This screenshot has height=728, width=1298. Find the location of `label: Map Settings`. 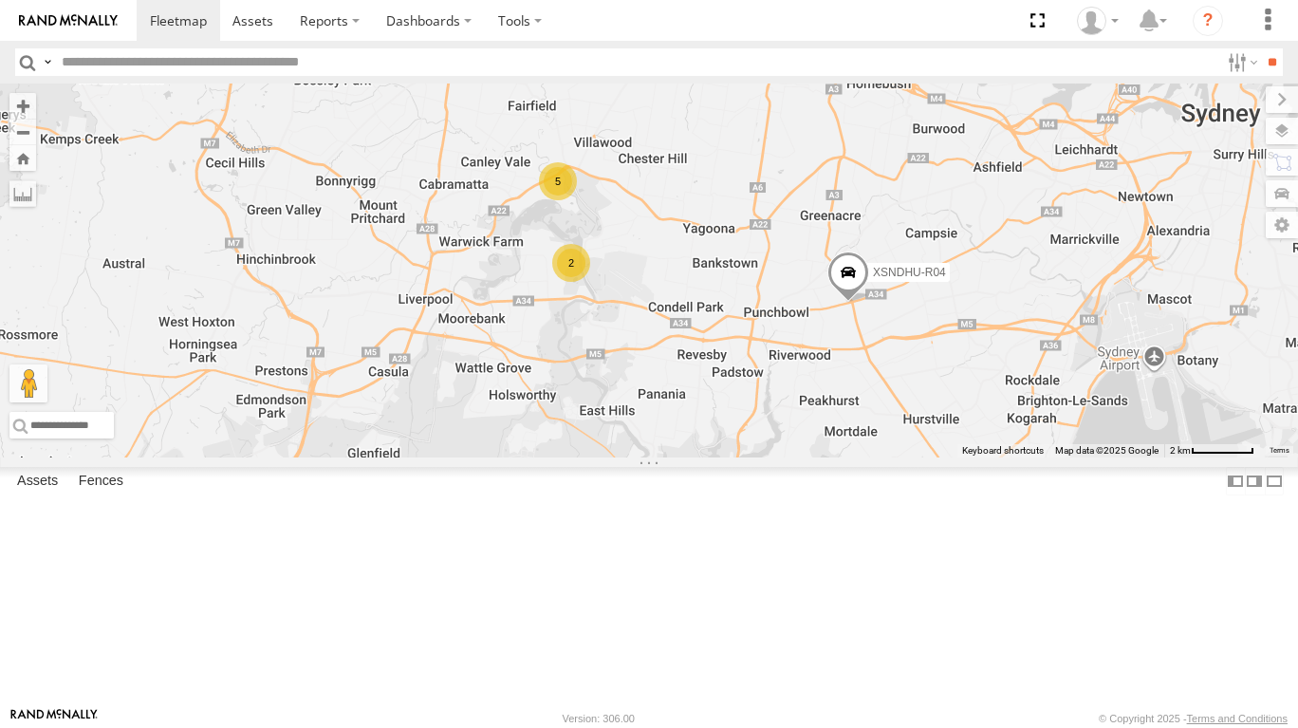

label: Map Settings is located at coordinates (1282, 225).